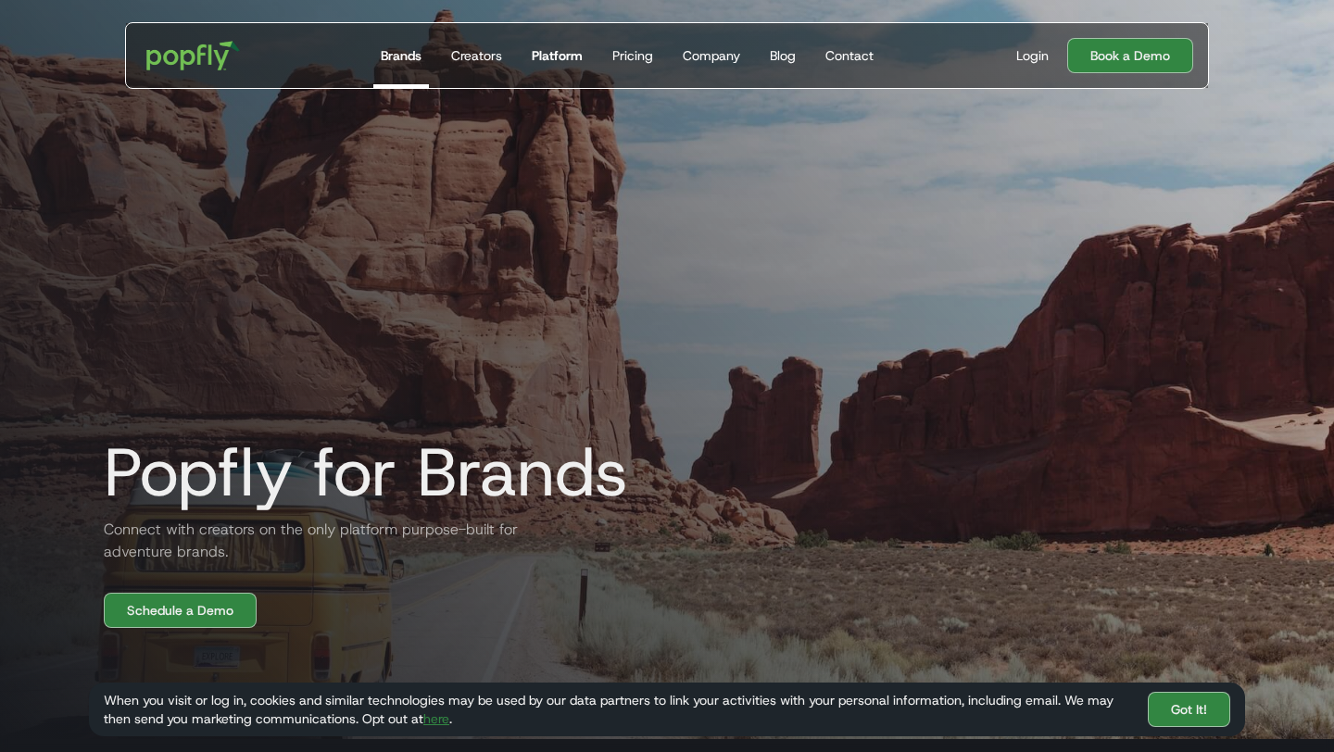 Image resolution: width=1334 pixels, height=752 pixels. What do you see at coordinates (1189, 710) in the screenshot?
I see `a: Got It!` at bounding box center [1189, 710].